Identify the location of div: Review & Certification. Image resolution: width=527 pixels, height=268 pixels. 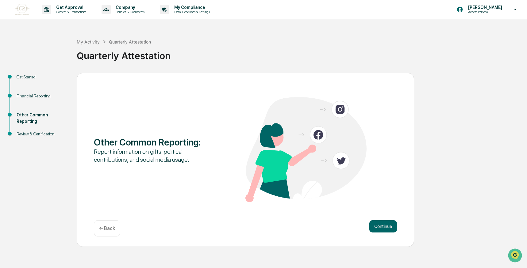
(42, 134).